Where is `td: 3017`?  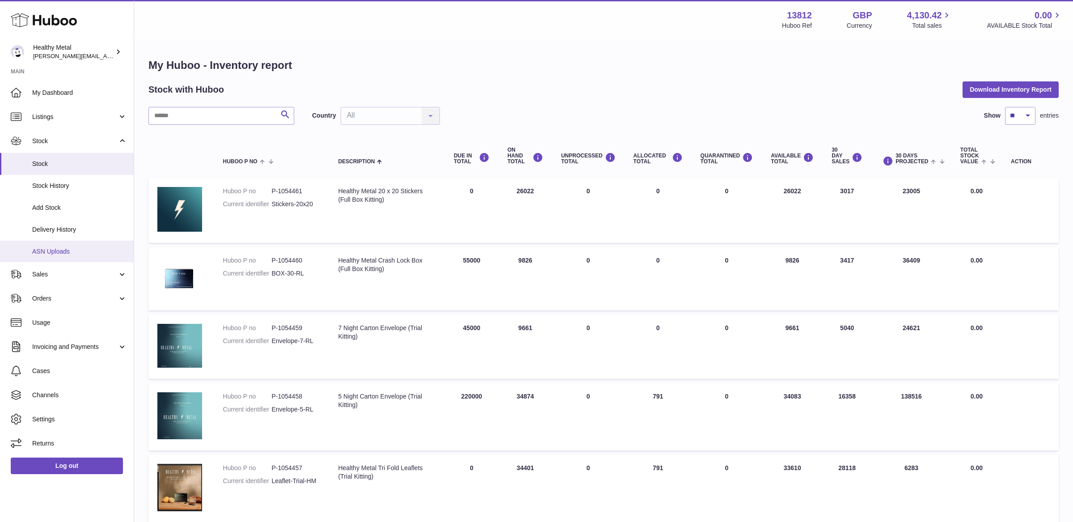
td: 3017 is located at coordinates (847, 210).